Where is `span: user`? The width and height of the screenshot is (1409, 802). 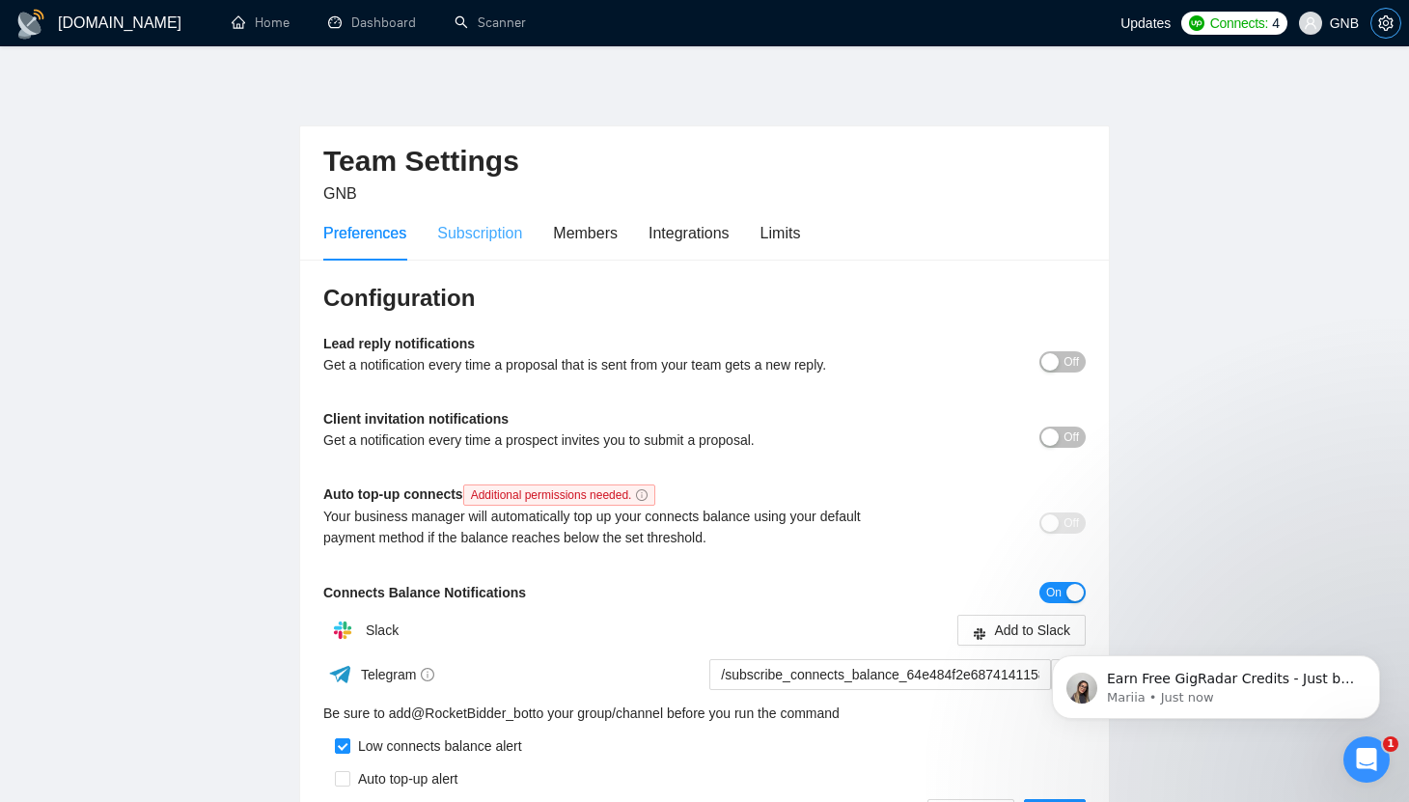 span: user is located at coordinates (1311, 23).